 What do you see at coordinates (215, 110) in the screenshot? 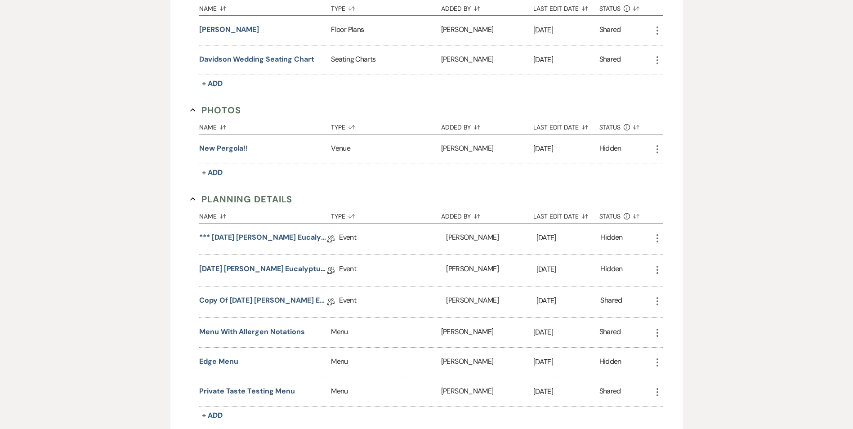
I see `button: Photos` at bounding box center [215, 110].